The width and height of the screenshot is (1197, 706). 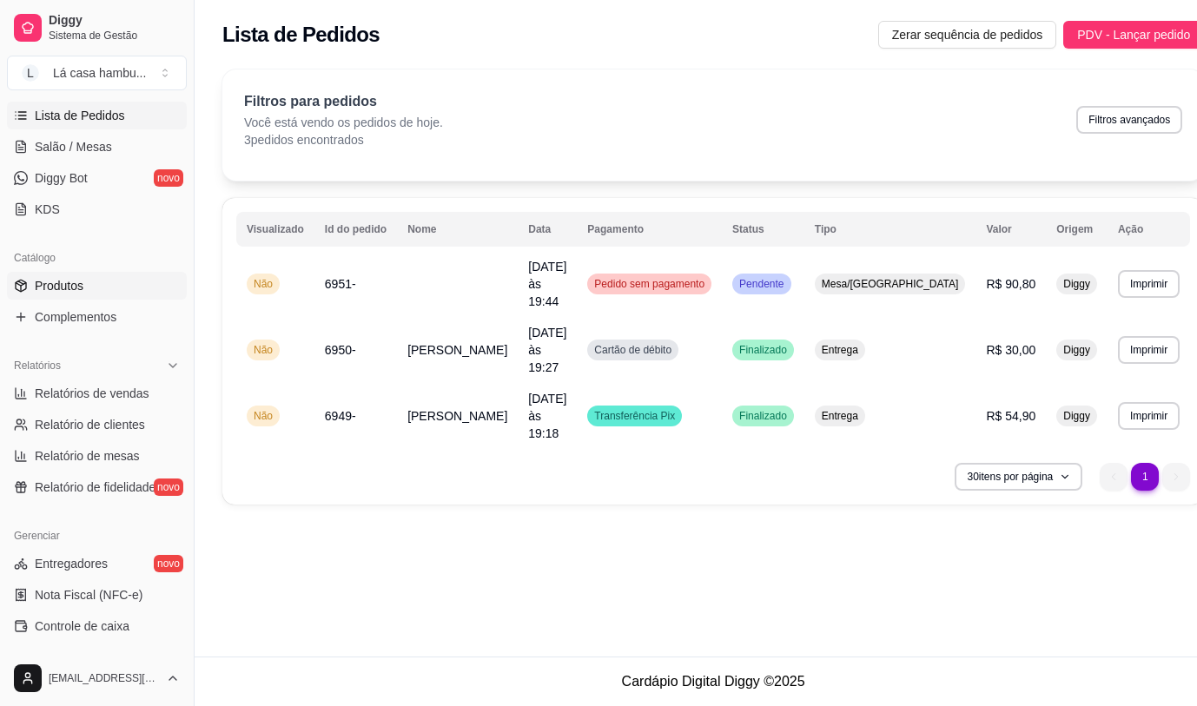 I want to click on span: 6951-, so click(x=340, y=284).